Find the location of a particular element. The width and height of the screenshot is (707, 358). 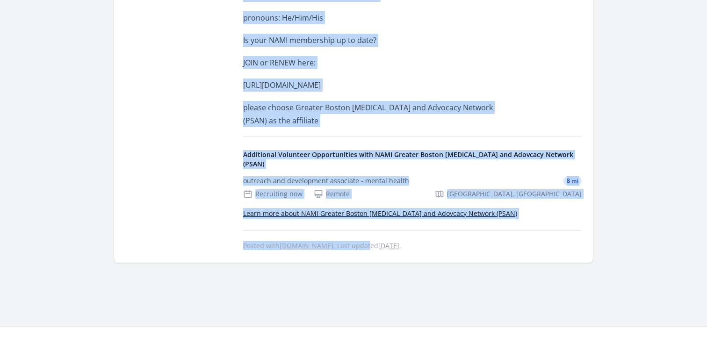

p: JOIN or RENEW here: is located at coordinates (380, 63).